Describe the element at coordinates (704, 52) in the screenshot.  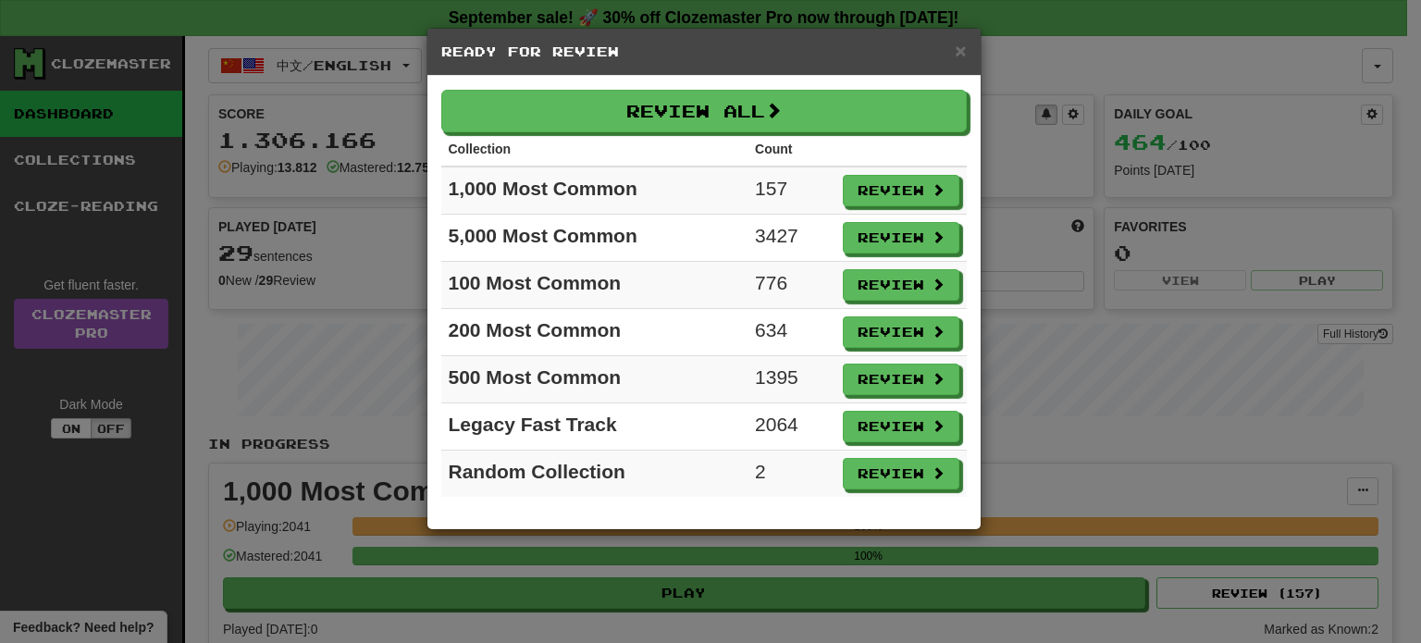
I see `h5: Ready for Review` at that location.